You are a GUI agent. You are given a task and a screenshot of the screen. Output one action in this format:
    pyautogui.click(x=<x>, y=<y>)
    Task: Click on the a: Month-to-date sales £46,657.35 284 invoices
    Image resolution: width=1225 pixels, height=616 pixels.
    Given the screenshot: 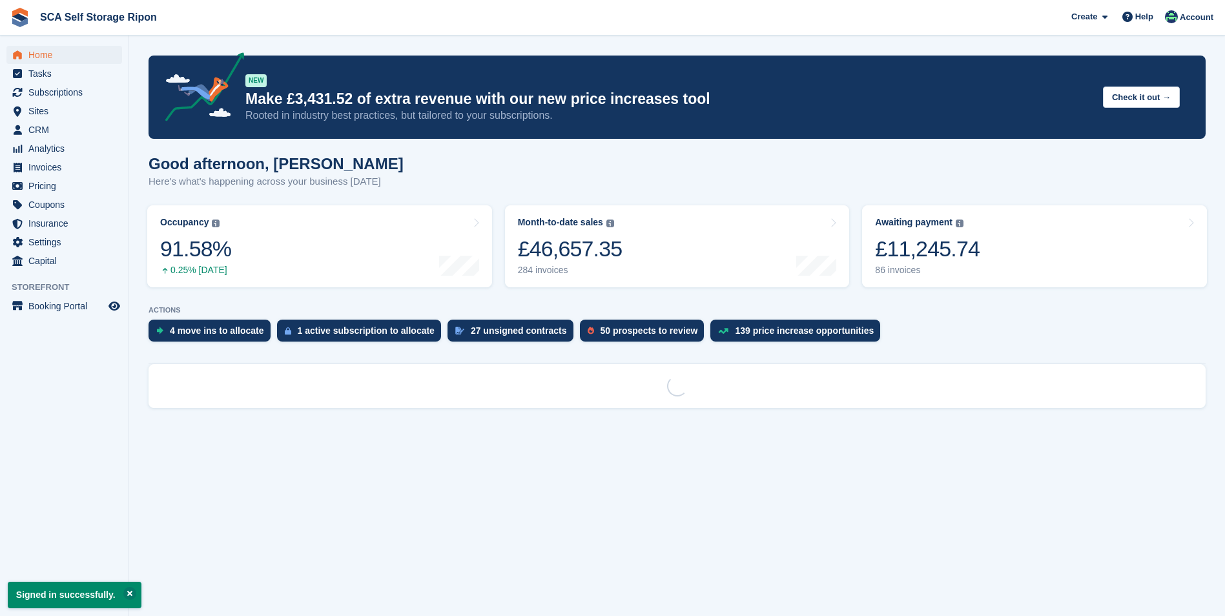 What is the action you would take?
    pyautogui.click(x=677, y=246)
    